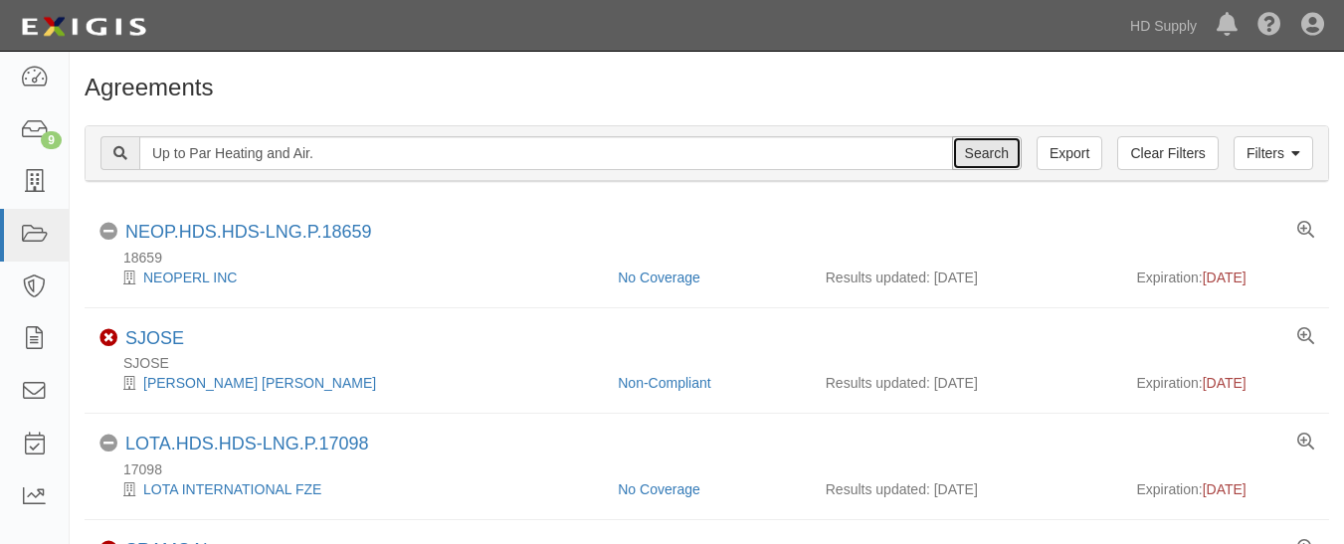 Image resolution: width=1344 pixels, height=544 pixels. I want to click on a: NEOPERL INC, so click(190, 278).